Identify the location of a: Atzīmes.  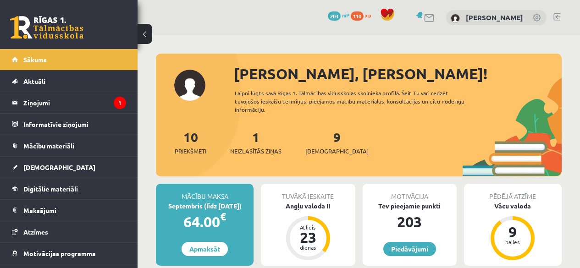
(69, 232).